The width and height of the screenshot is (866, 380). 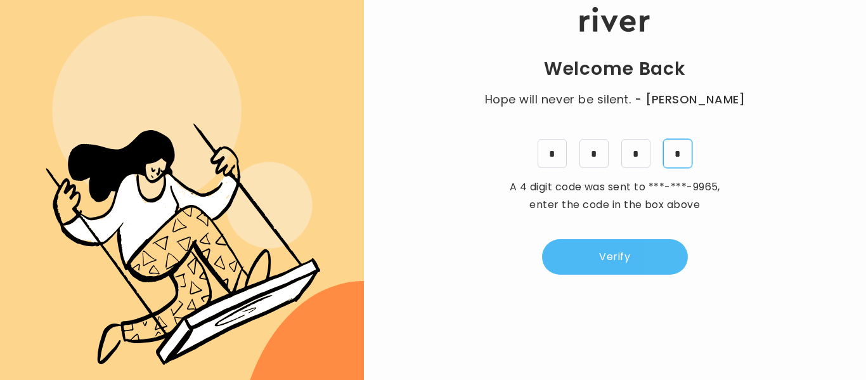 What do you see at coordinates (678, 153) in the screenshot?
I see `input: 1` at bounding box center [678, 153].